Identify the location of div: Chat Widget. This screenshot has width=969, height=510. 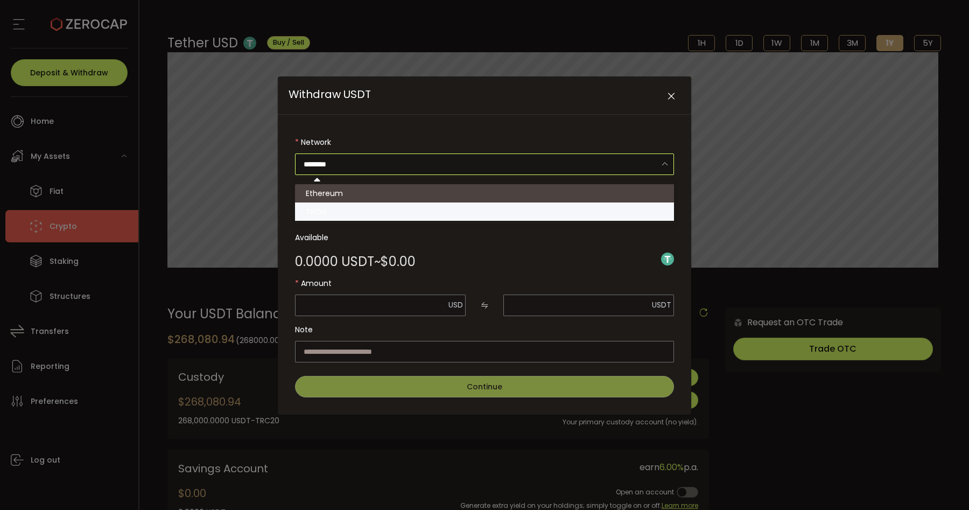
(942, 484).